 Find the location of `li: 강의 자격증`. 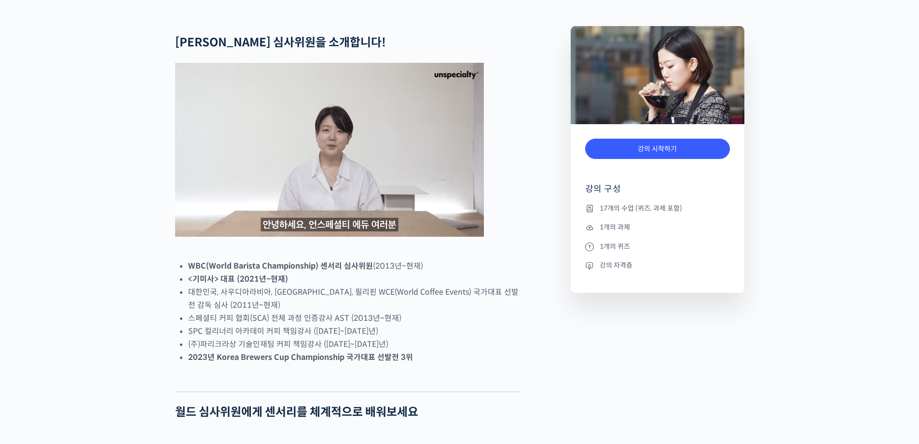

li: 강의 자격증 is located at coordinates (658, 265).